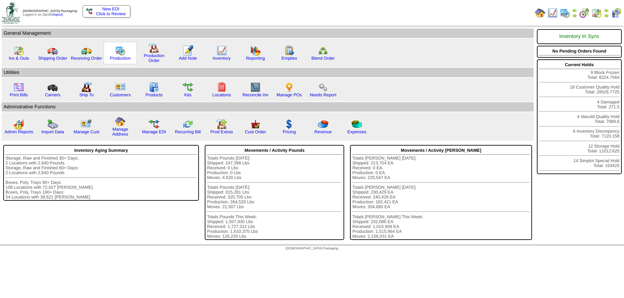 This screenshot has height=298, width=624. Describe the element at coordinates (289, 124) in the screenshot. I see `img: dollar.gif` at that location.